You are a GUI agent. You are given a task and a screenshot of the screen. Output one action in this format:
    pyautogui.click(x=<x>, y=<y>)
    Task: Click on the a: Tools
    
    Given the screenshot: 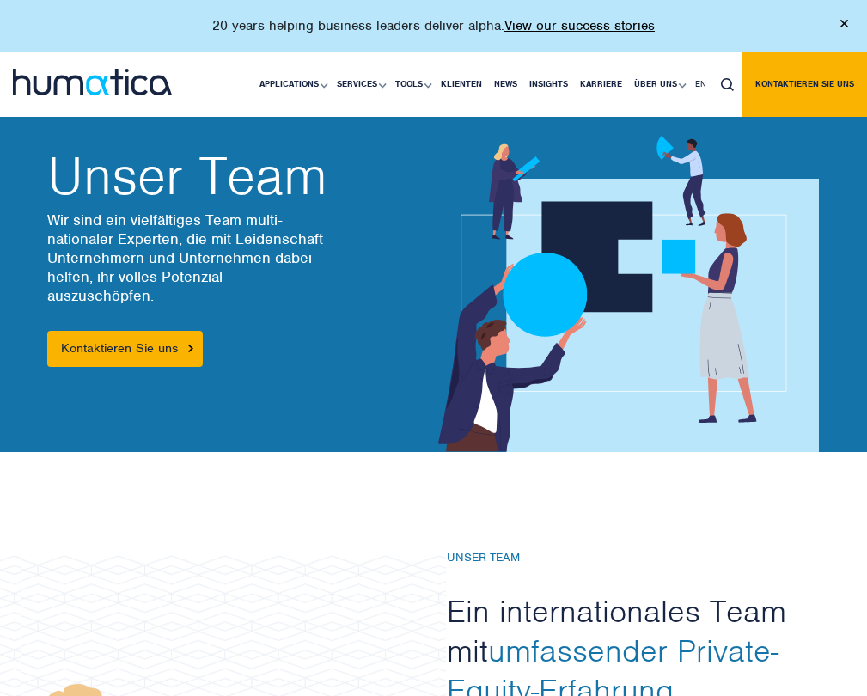 What is the action you would take?
    pyautogui.click(x=411, y=84)
    